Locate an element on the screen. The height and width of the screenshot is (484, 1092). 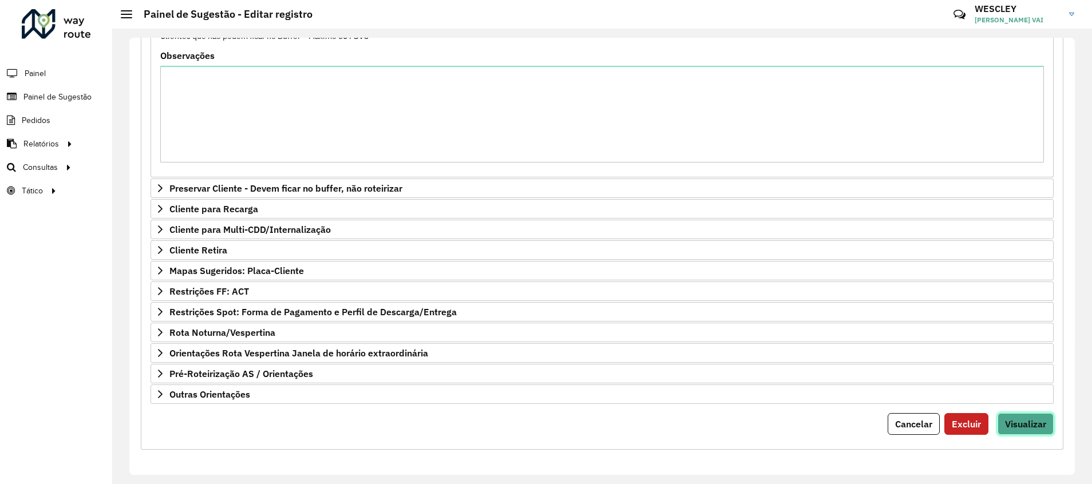
h2: Painel de Sugestão - Editar registro is located at coordinates (222, 14).